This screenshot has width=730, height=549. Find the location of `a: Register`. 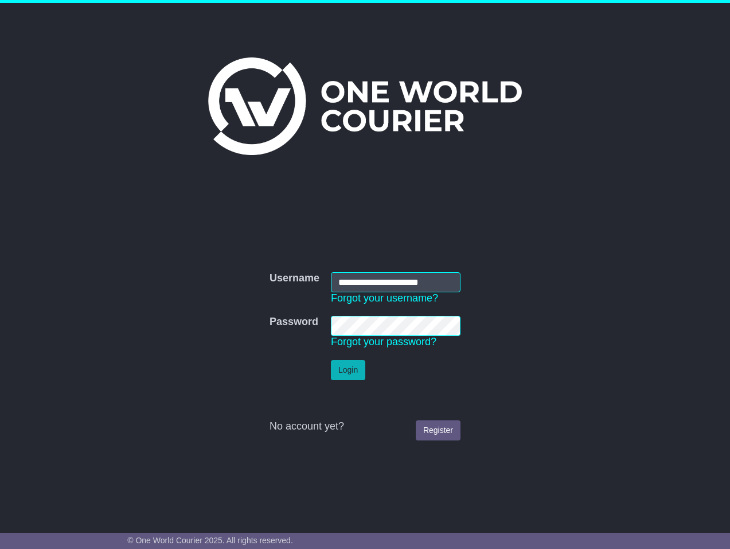

a: Register is located at coordinates (438, 430).